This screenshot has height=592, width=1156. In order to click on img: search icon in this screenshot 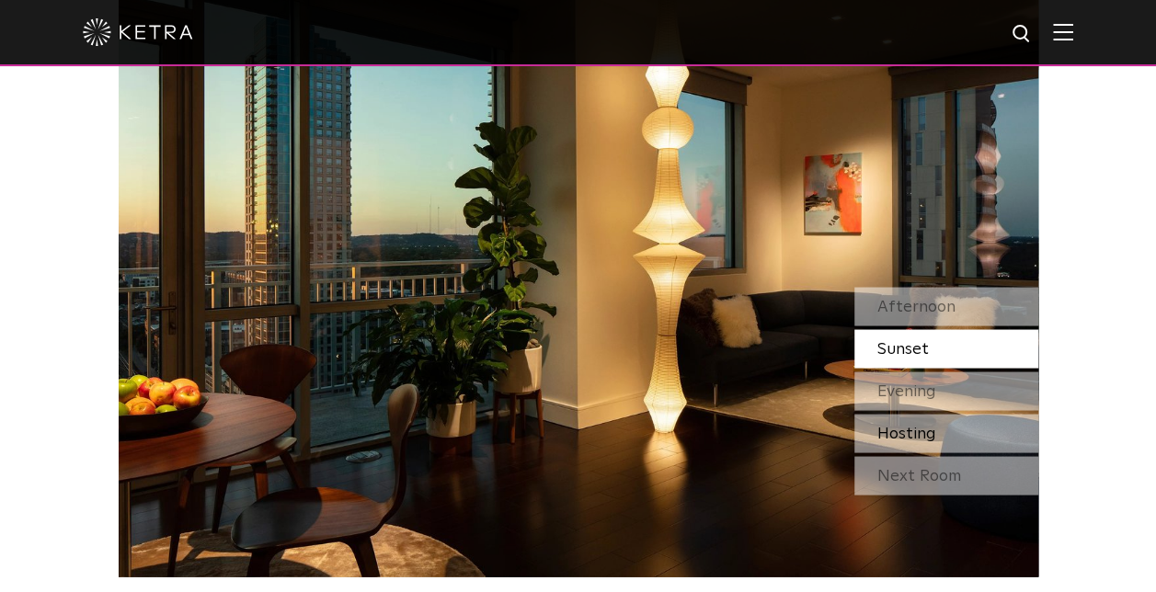, I will do `click(1021, 34)`.